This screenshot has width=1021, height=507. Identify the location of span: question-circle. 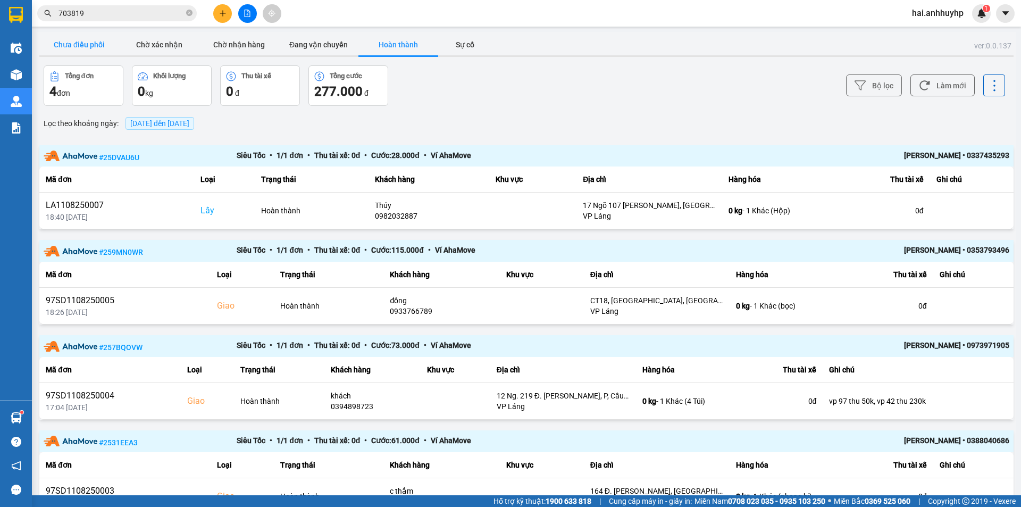
(16, 442).